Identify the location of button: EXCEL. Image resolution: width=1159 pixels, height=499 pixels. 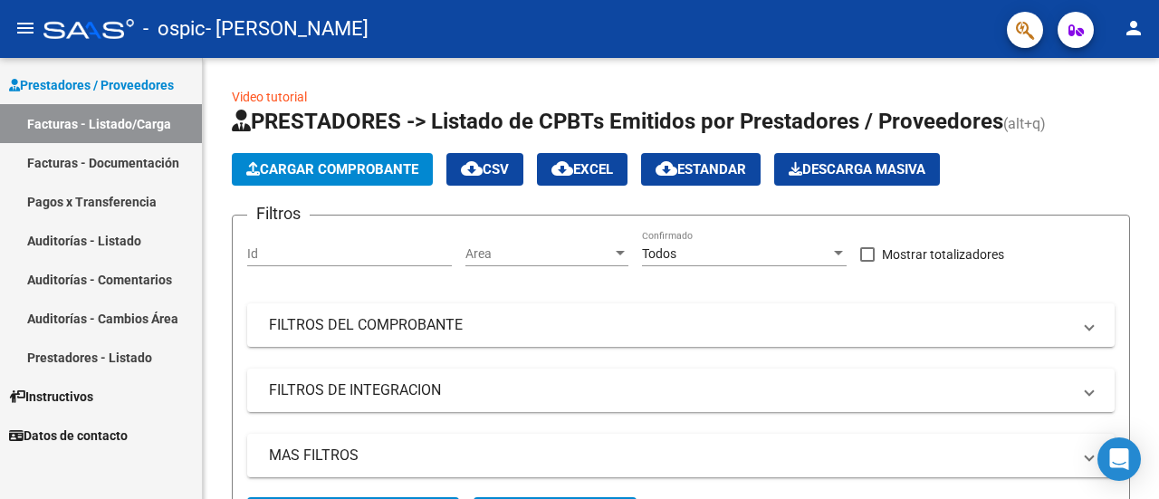
(582, 169).